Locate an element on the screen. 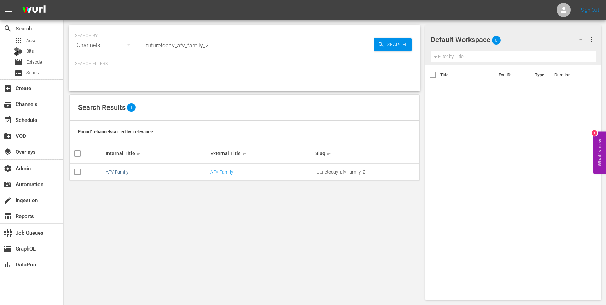 The height and width of the screenshot is (305, 606). span: more_vert is located at coordinates (592, 40).